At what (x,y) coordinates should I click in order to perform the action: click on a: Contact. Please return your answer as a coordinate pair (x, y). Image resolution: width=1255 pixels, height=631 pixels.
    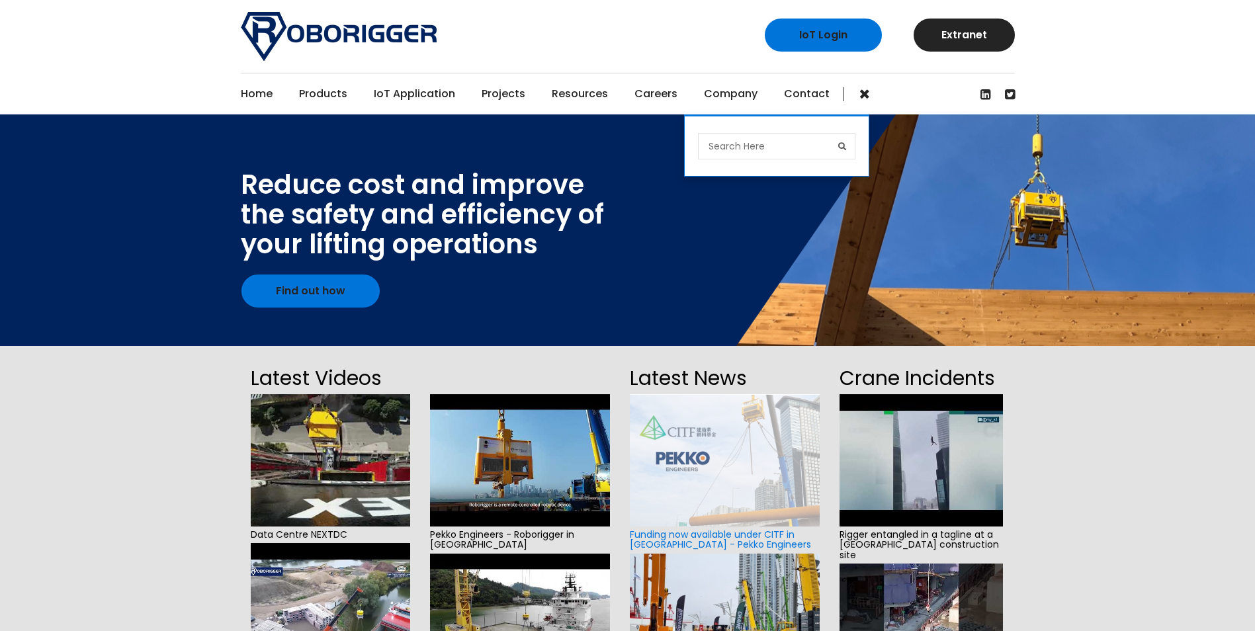
    Looking at the image, I should click on (806, 94).